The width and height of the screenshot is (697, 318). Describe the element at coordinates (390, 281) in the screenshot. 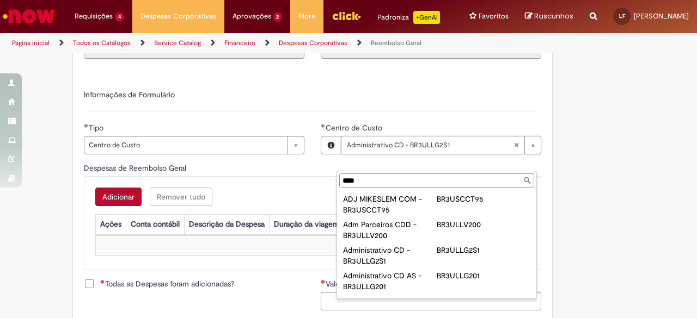

I see `div: Administrativo CD AS - BR3ULLG201` at that location.